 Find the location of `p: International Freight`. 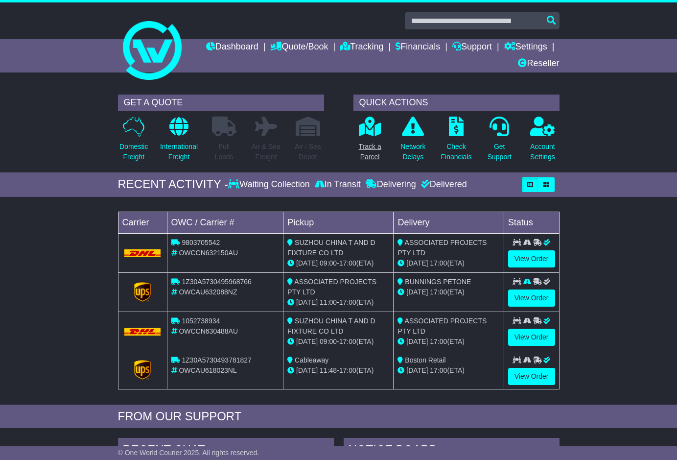

p: International Freight is located at coordinates (179, 152).